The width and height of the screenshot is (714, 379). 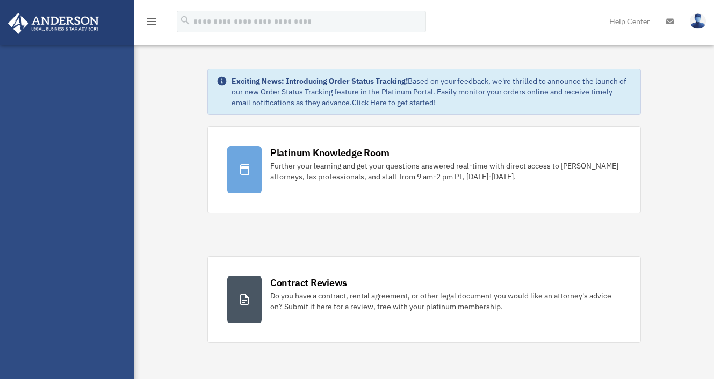 I want to click on div: Contract Reviews, so click(x=308, y=283).